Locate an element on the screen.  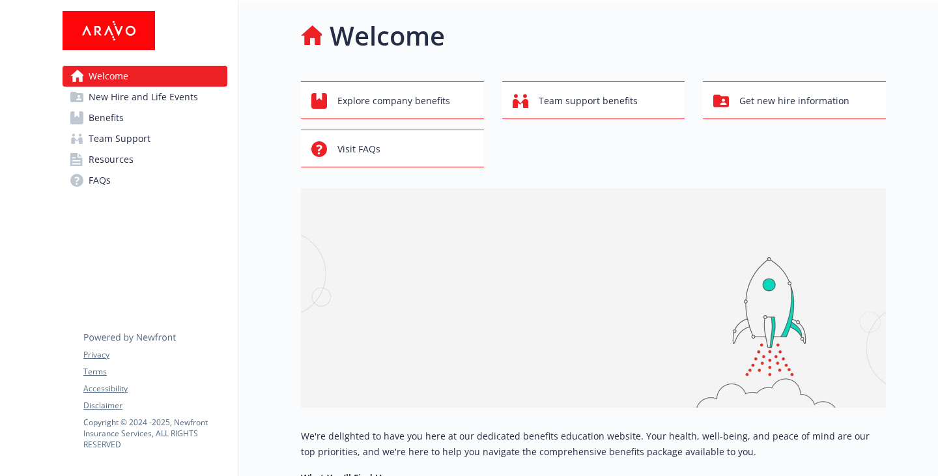
span: Explore company benefits is located at coordinates (394, 101).